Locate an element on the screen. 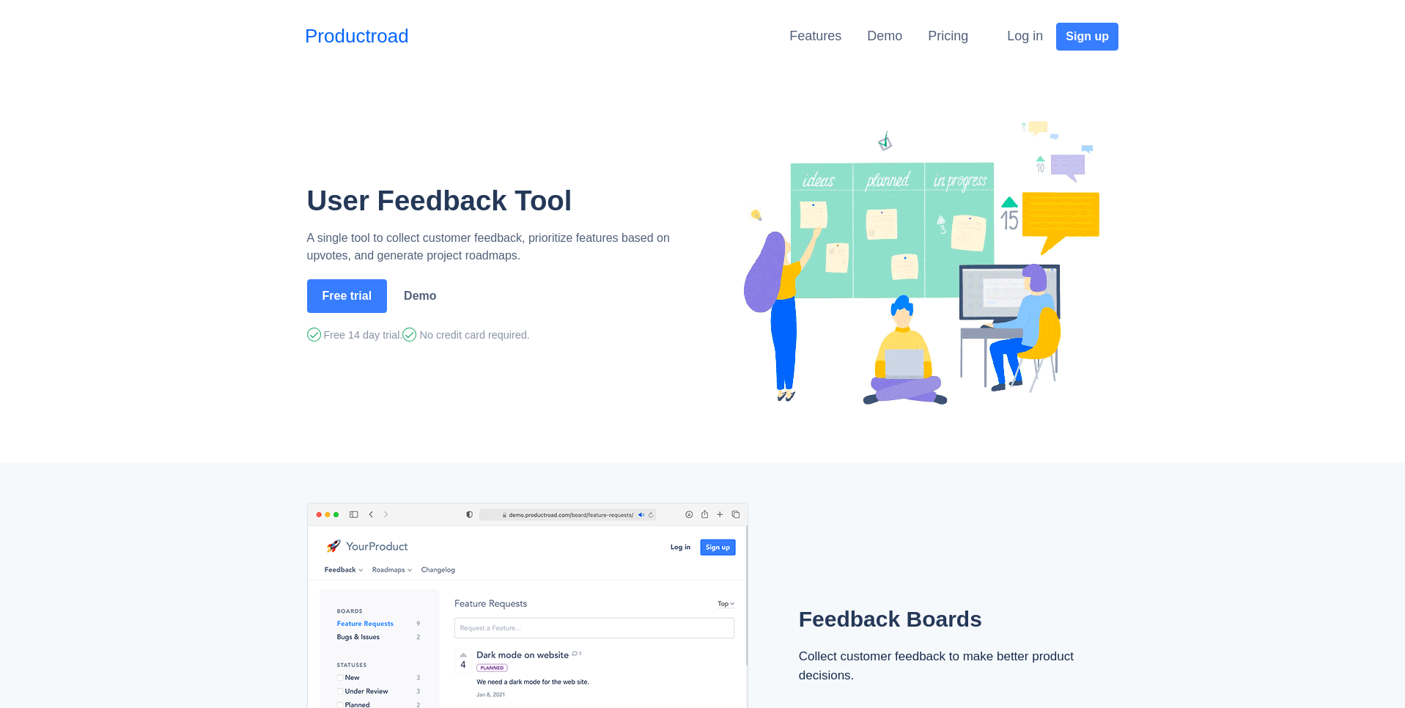 Image resolution: width=1405 pixels, height=708 pixels. img: Productroad is located at coordinates (914, 264).